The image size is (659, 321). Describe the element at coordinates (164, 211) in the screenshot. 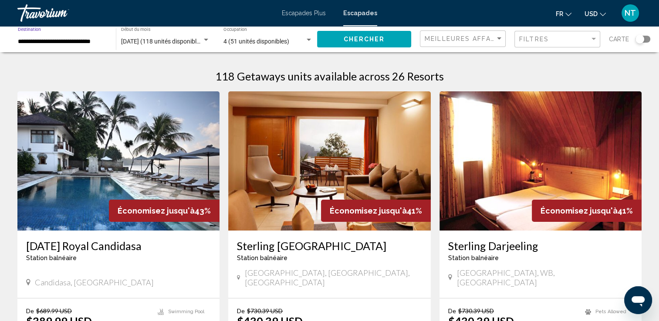

I see `div: 43%` at that location.